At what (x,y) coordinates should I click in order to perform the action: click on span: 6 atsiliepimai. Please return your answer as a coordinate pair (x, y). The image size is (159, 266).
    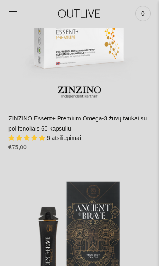
    Looking at the image, I should click on (64, 138).